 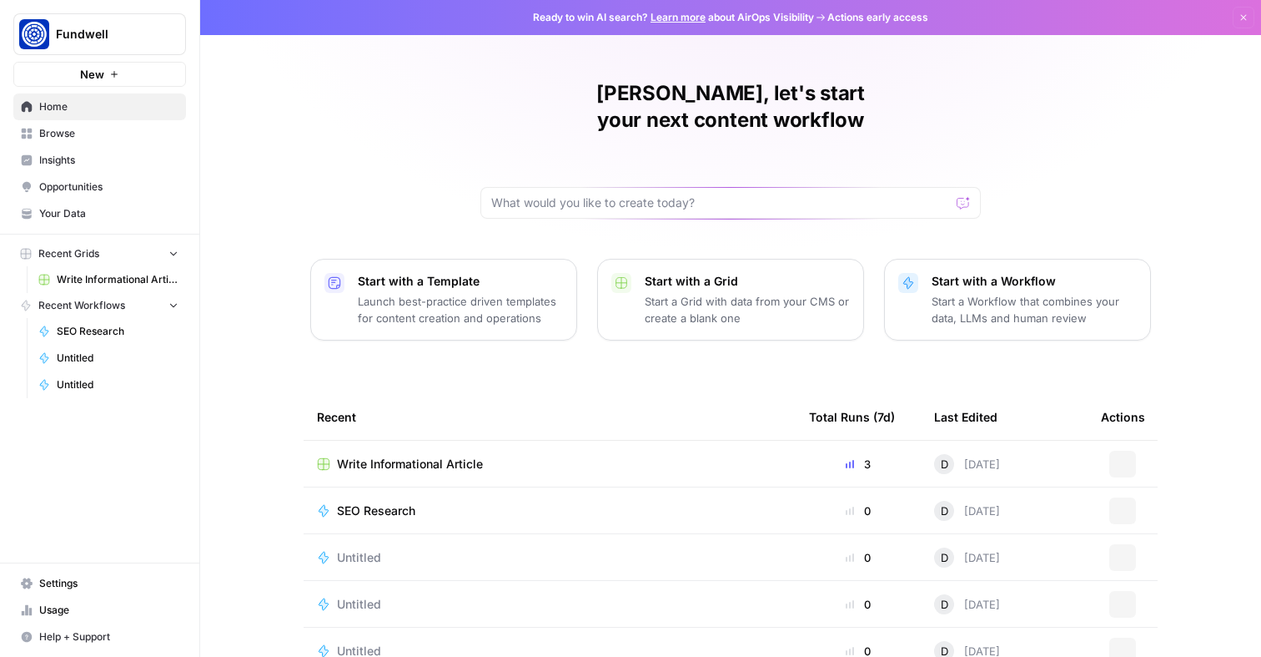 I want to click on span: Ready to win AI search? about AirOps Visibility, so click(x=673, y=18).